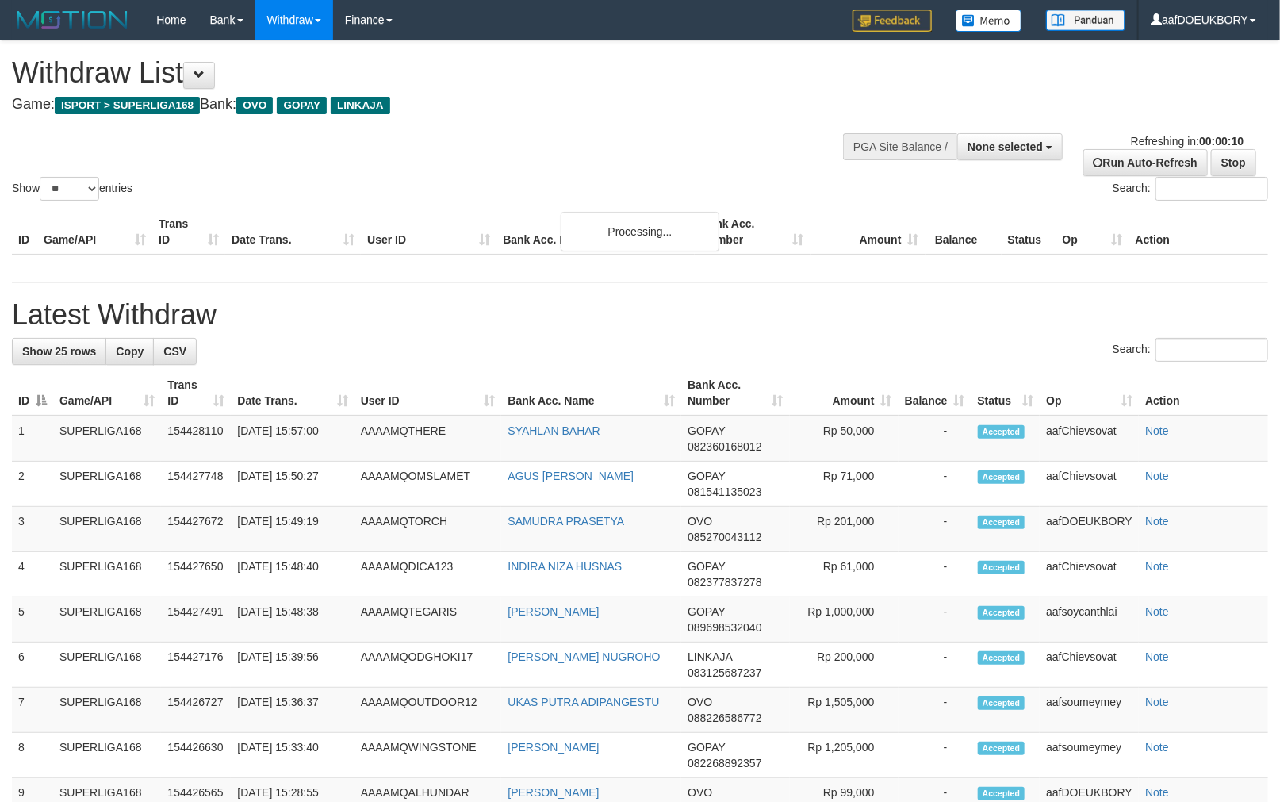 This screenshot has width=1280, height=802. Describe the element at coordinates (565, 566) in the screenshot. I see `a: INDIRA NIZA HUSNAS` at that location.